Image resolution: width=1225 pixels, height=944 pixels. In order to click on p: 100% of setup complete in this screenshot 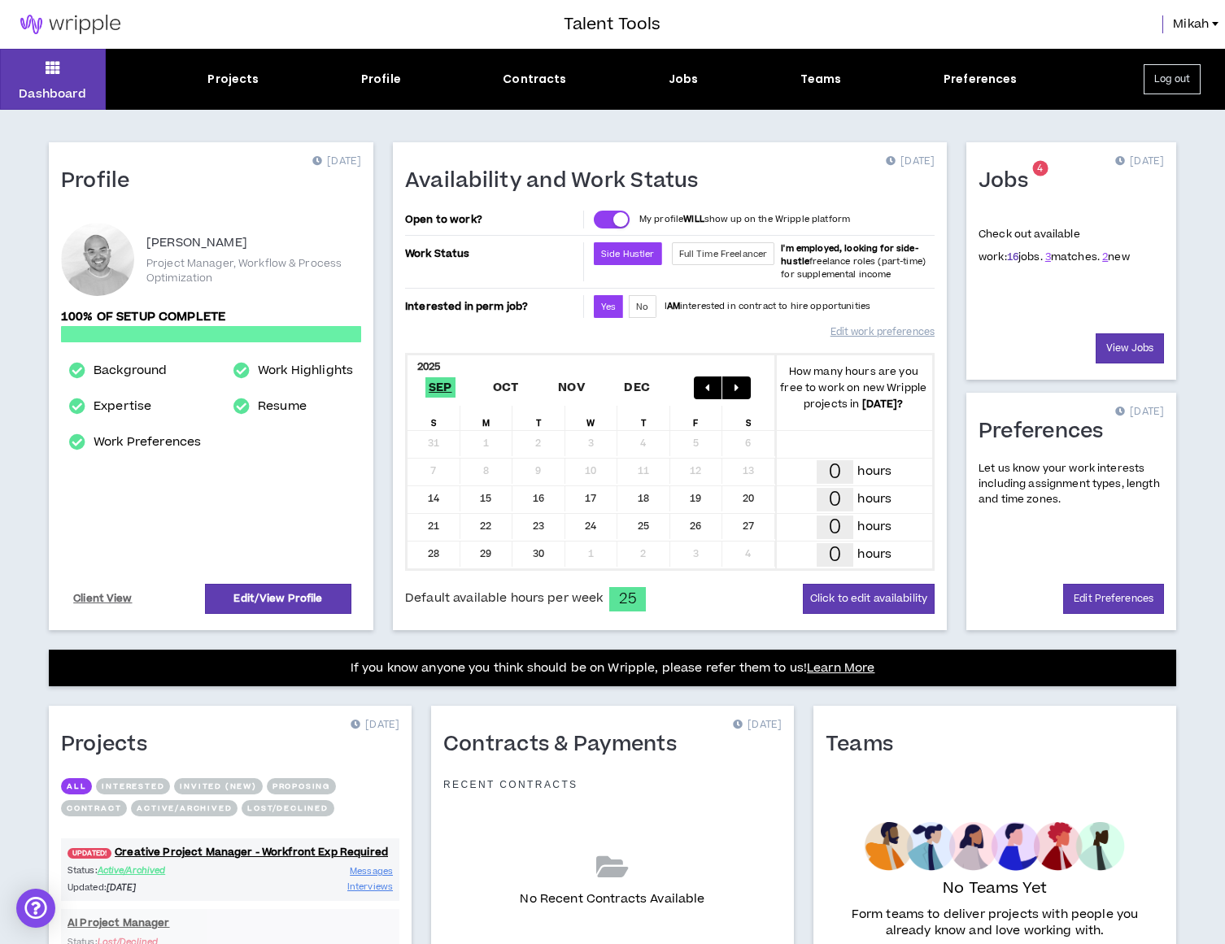, I will do `click(211, 317)`.